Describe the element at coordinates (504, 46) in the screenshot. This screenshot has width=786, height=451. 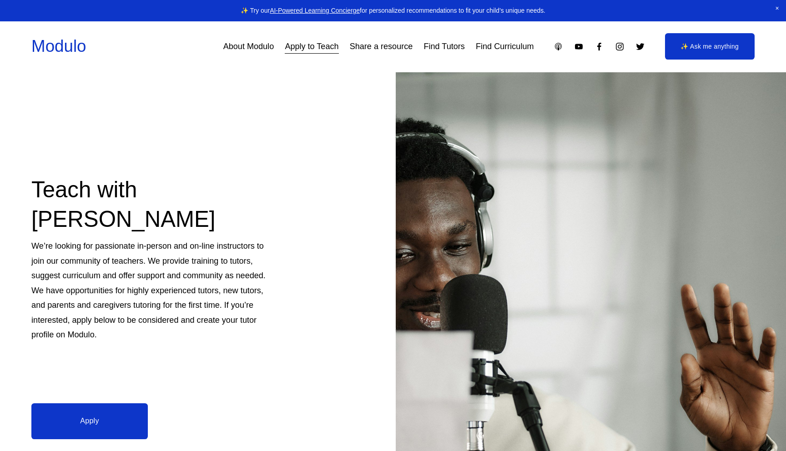
I see `a: Find Curriculum` at that location.